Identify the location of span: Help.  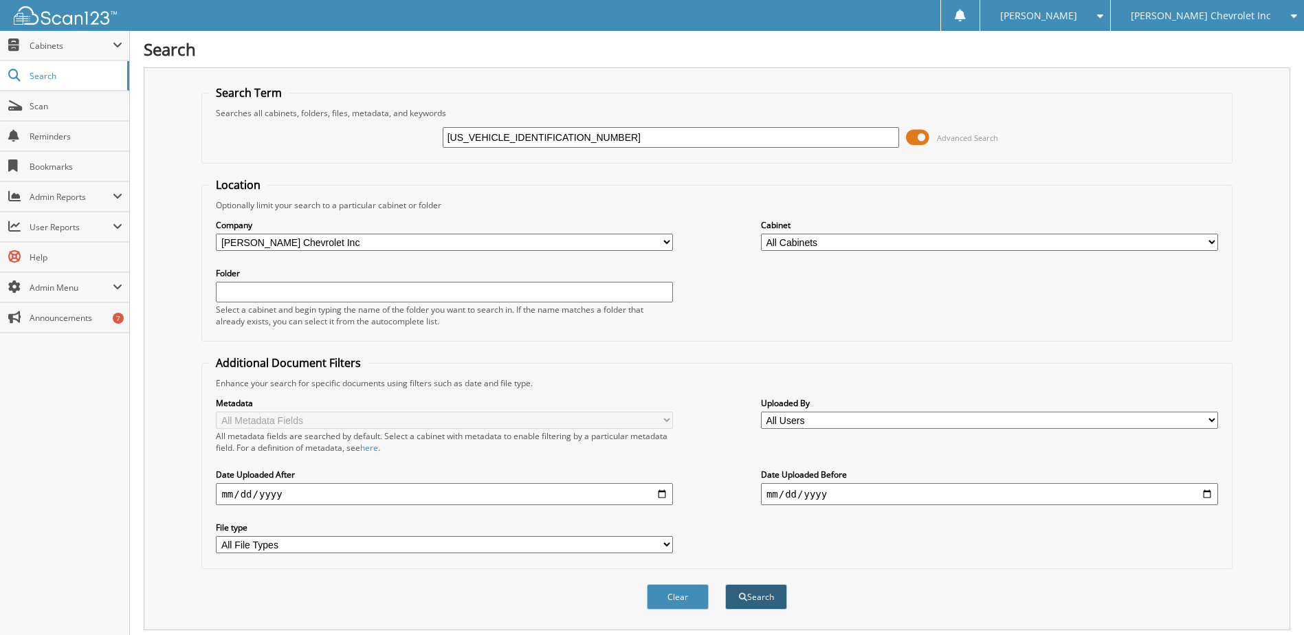
(76, 257).